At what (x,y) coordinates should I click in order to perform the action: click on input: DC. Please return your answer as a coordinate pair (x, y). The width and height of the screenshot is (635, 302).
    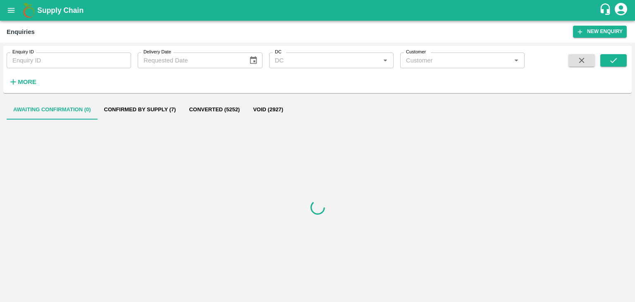
    Looking at the image, I should click on (324, 60).